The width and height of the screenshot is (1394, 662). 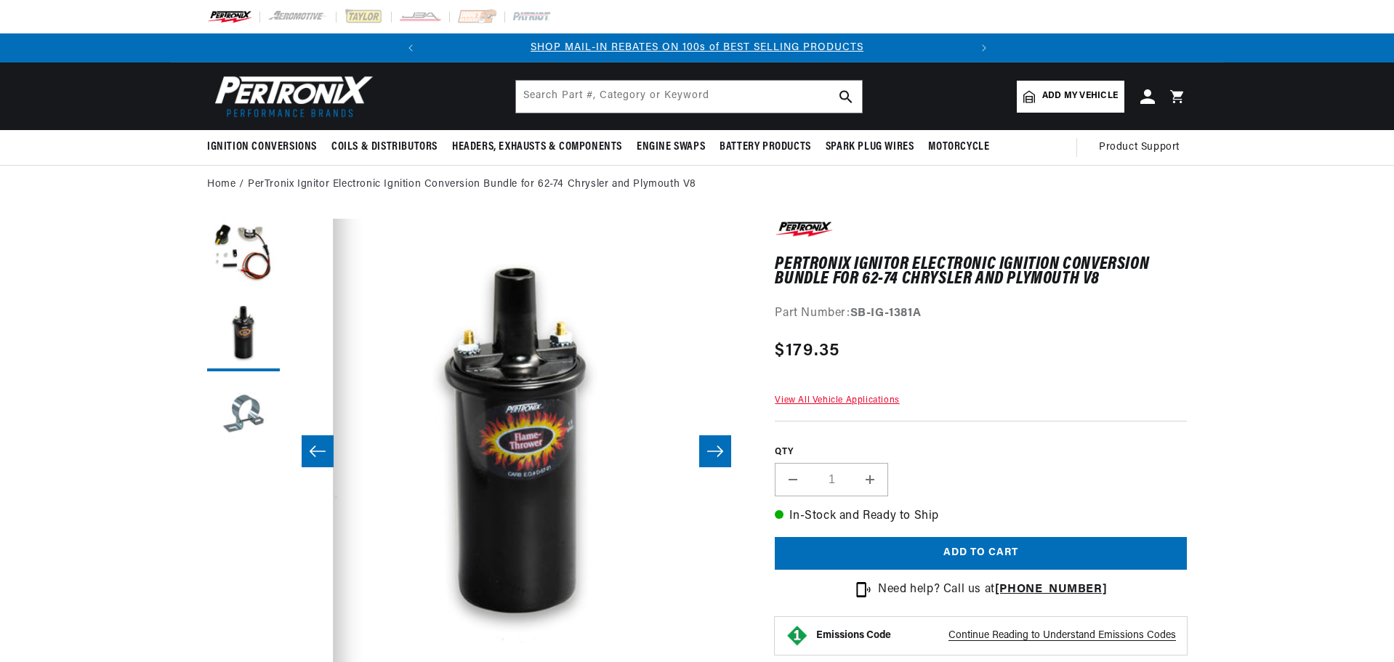 What do you see at coordinates (411, 48) in the screenshot?
I see `button: Translation missing: en.sections.announcements.previous_announcement` at bounding box center [411, 48].